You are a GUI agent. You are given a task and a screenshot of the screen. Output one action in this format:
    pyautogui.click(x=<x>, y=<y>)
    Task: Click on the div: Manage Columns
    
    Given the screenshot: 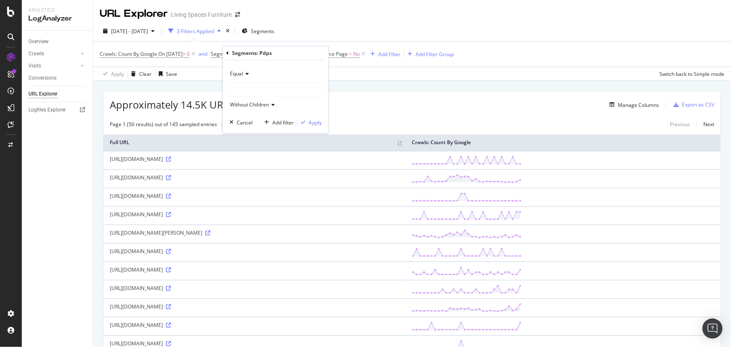 What is the action you would take?
    pyautogui.click(x=639, y=105)
    